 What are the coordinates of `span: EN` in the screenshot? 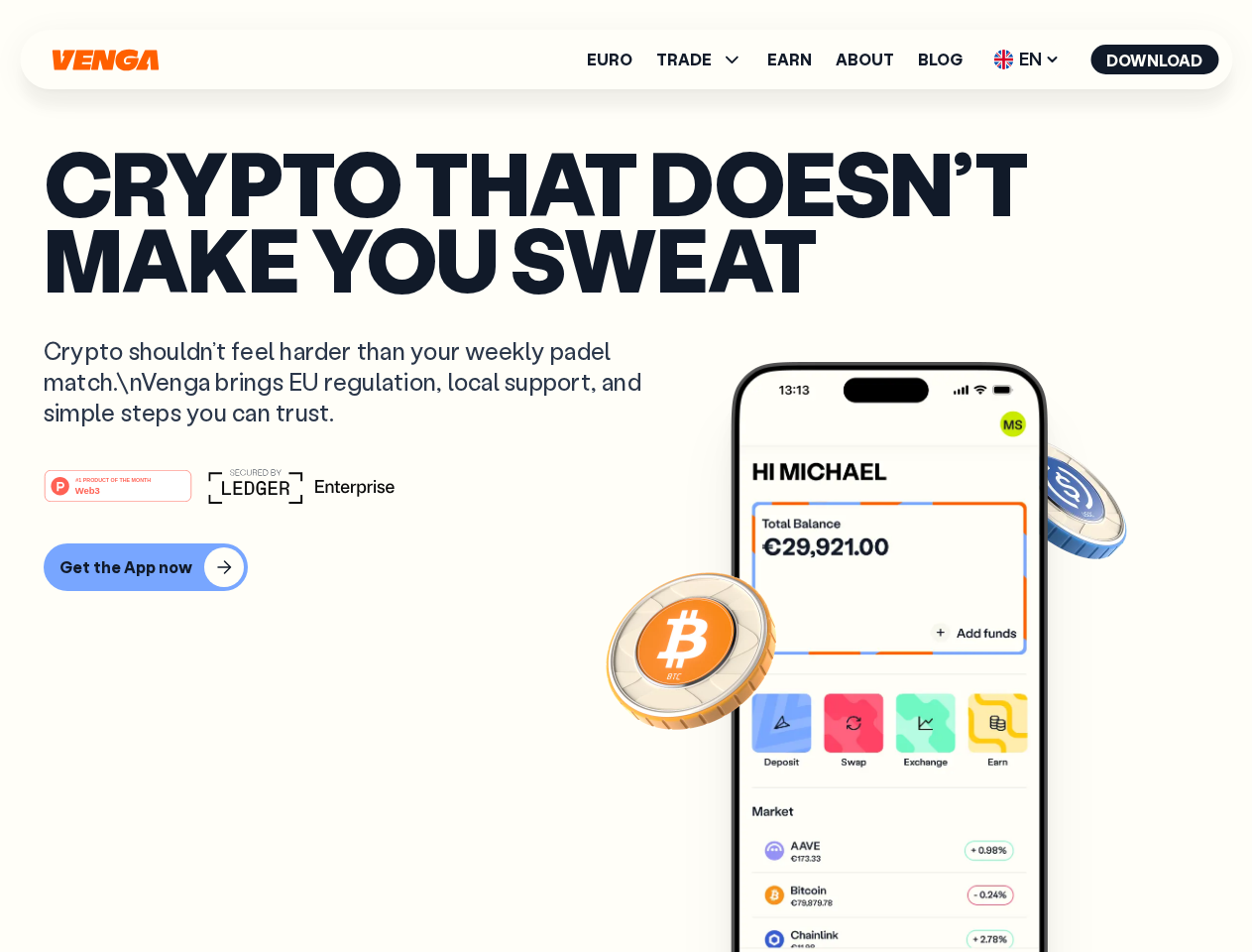 It's located at (1026, 60).